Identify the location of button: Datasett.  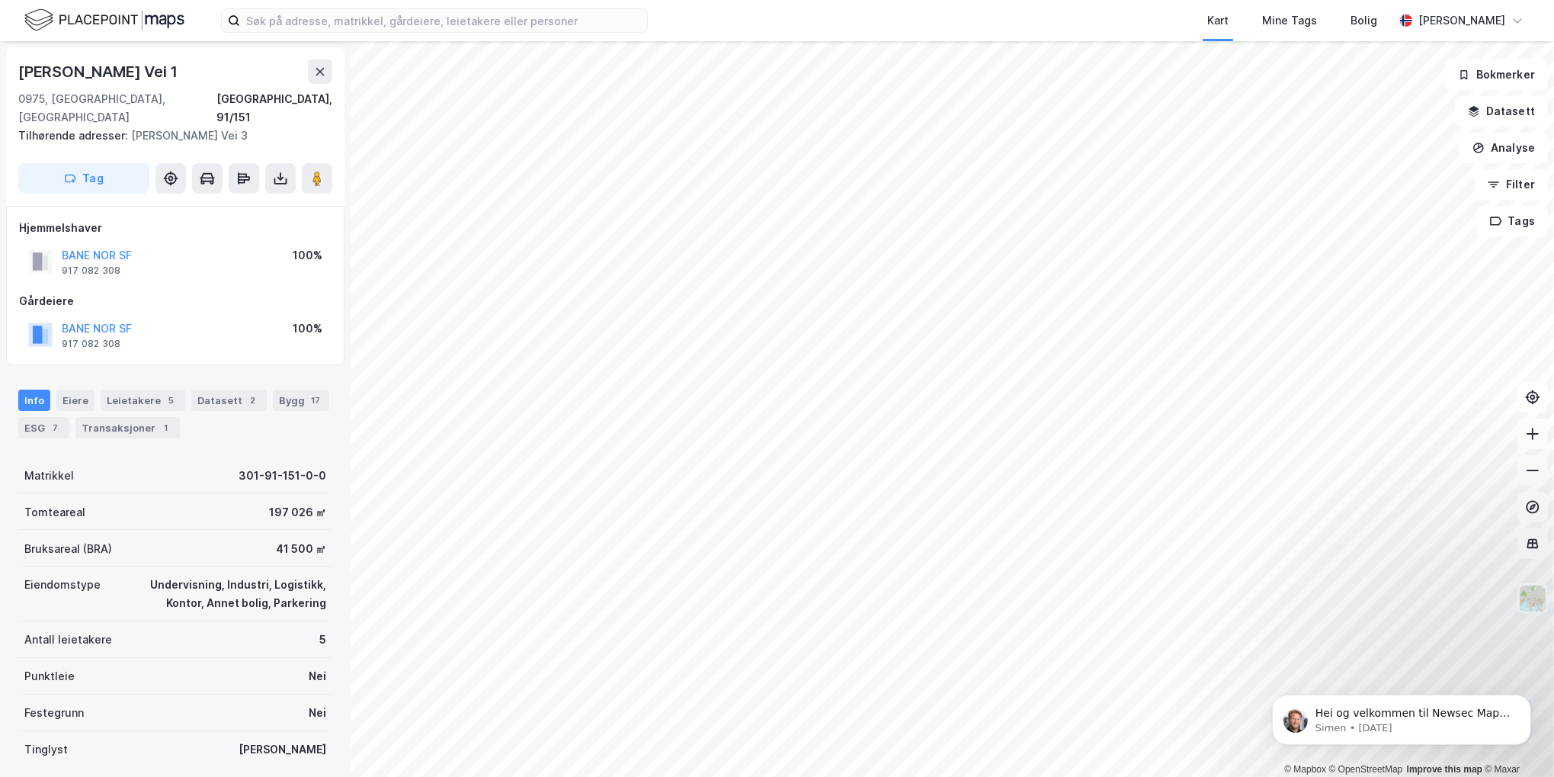
(1502, 111).